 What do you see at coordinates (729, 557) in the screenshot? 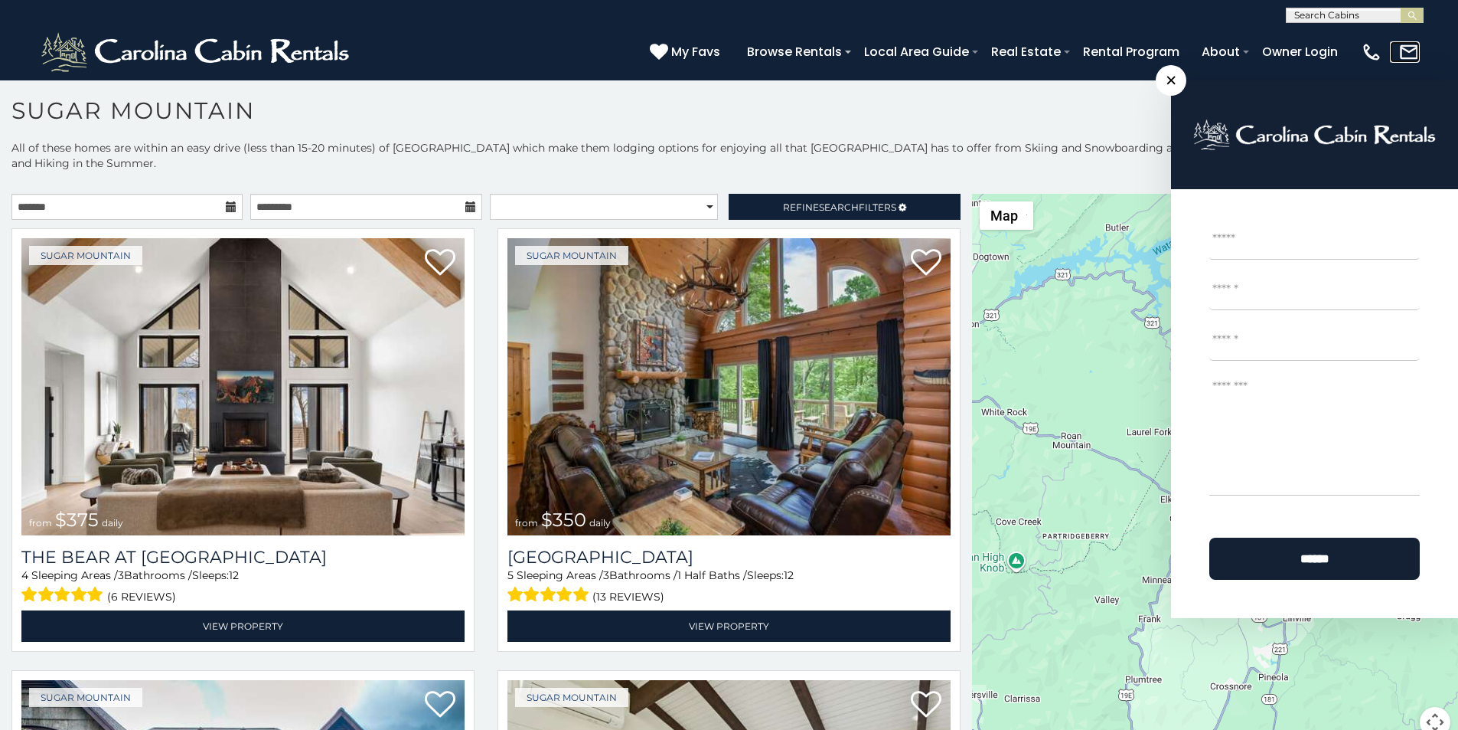
I see `h3: Grouse Moor Lodge` at bounding box center [729, 557].